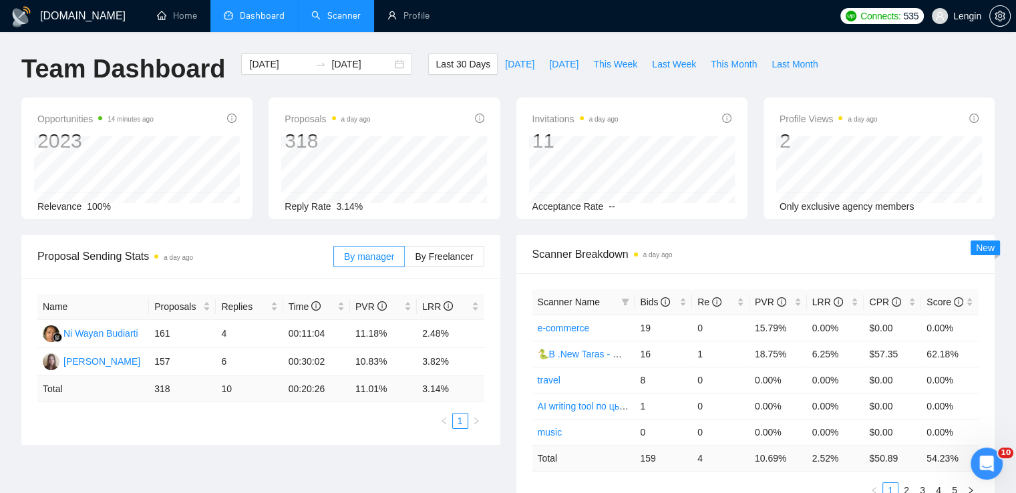 This screenshot has width=1016, height=493. I want to click on span: dashboard, so click(228, 15).